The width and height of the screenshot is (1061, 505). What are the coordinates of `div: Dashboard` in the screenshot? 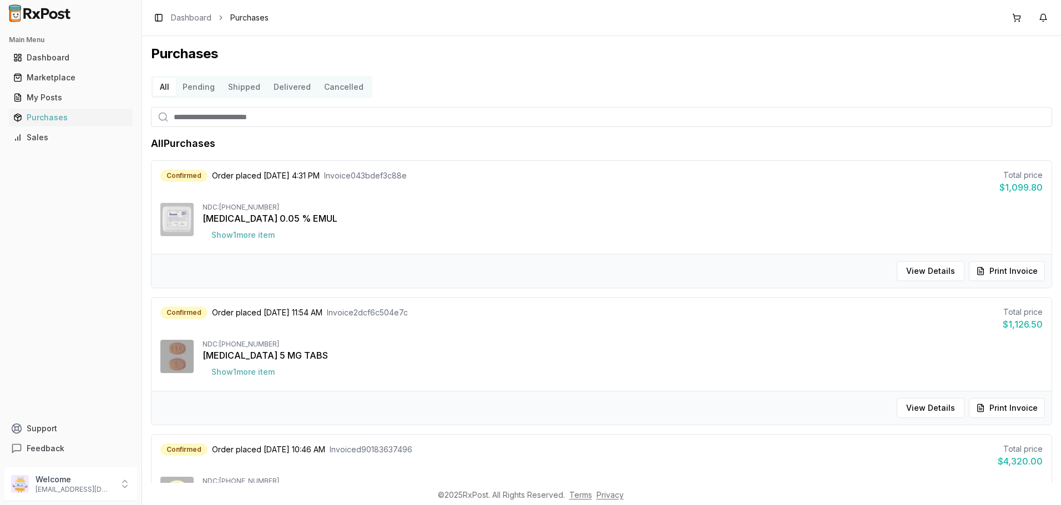 It's located at (70, 58).